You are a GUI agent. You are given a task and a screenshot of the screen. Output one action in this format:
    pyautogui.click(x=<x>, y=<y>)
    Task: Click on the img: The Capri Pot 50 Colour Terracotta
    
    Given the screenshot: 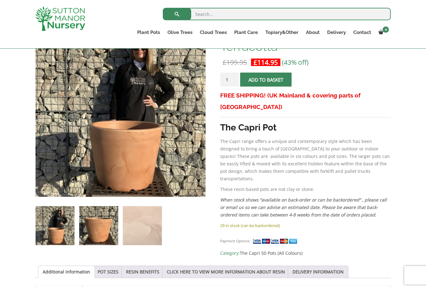 What is the action you would take?
    pyautogui.click(x=55, y=226)
    